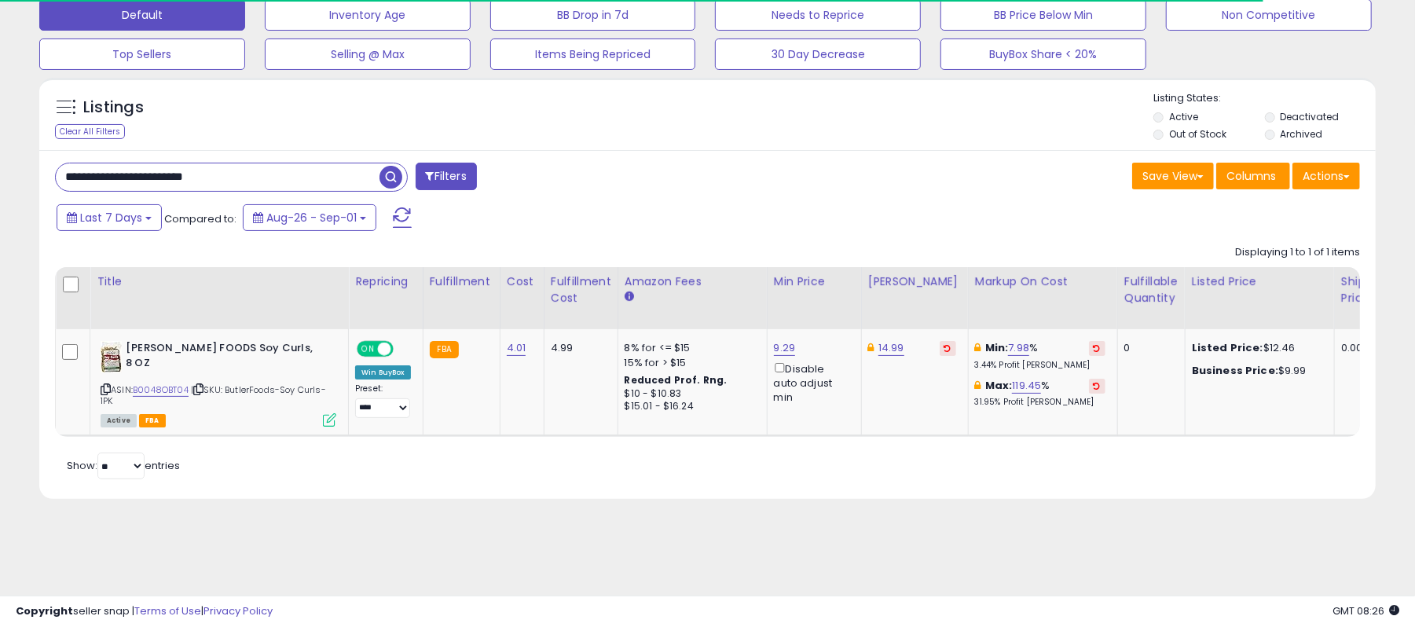 Image resolution: width=1415 pixels, height=627 pixels. I want to click on div: 15% for > $15, so click(690, 363).